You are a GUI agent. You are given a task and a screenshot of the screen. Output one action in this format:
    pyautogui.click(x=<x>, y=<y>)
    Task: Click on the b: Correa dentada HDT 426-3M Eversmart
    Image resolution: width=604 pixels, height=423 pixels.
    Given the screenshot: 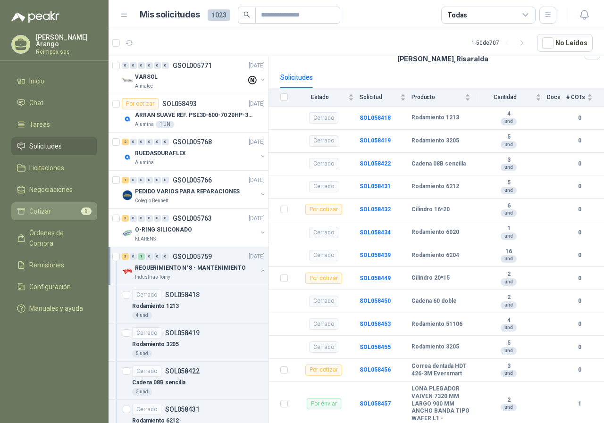 What is the action you would take?
    pyautogui.click(x=441, y=370)
    